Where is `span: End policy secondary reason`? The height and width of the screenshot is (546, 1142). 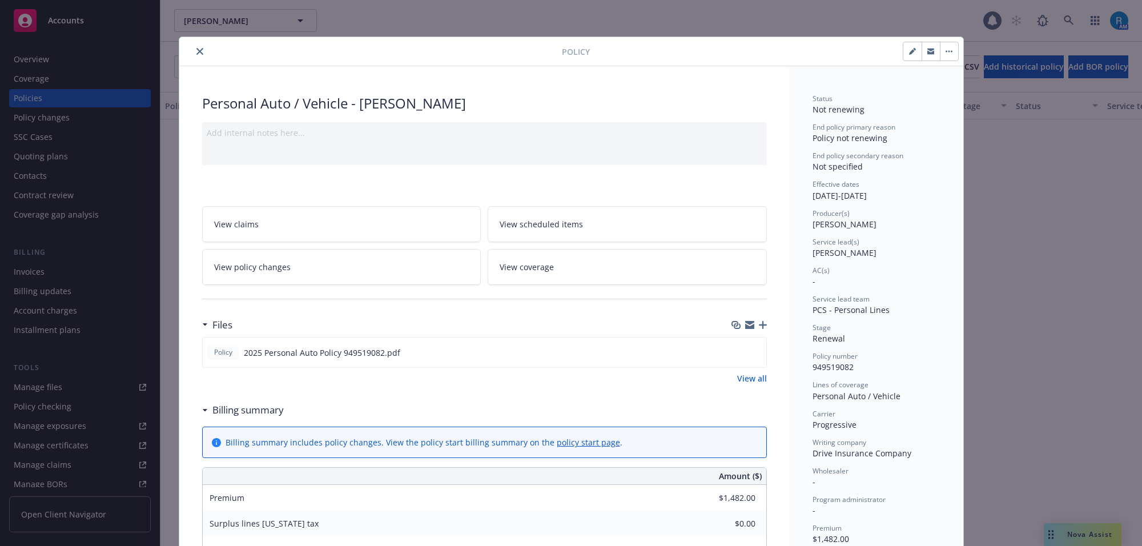
span: End policy secondary reason is located at coordinates (858, 155).